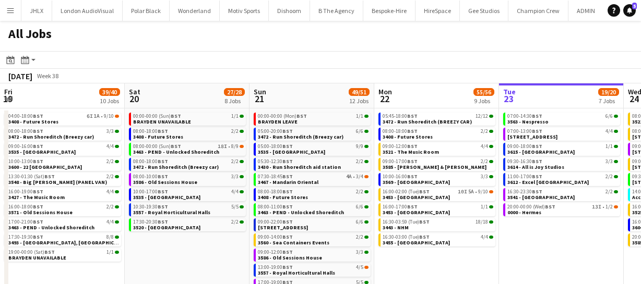 The width and height of the screenshot is (641, 284). What do you see at coordinates (64, 134) in the screenshot?
I see `a: 08:00-18:00BST3/33472 - Run Shoreditch (Breezy car)` at bounding box center [64, 134].